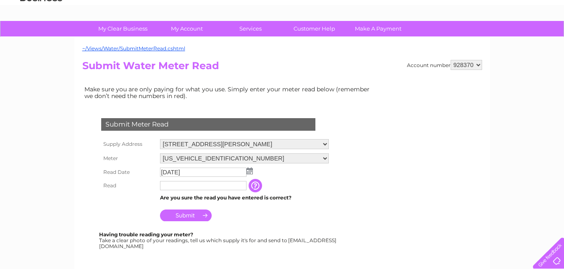 The width and height of the screenshot is (564, 269). Describe the element at coordinates (545, 39) in the screenshot. I see `a: Log out` at that location.